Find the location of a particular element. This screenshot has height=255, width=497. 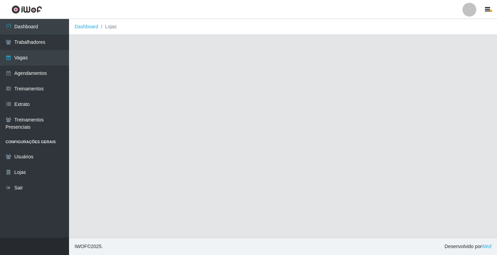

nav: breadcrumb is located at coordinates (283, 27).